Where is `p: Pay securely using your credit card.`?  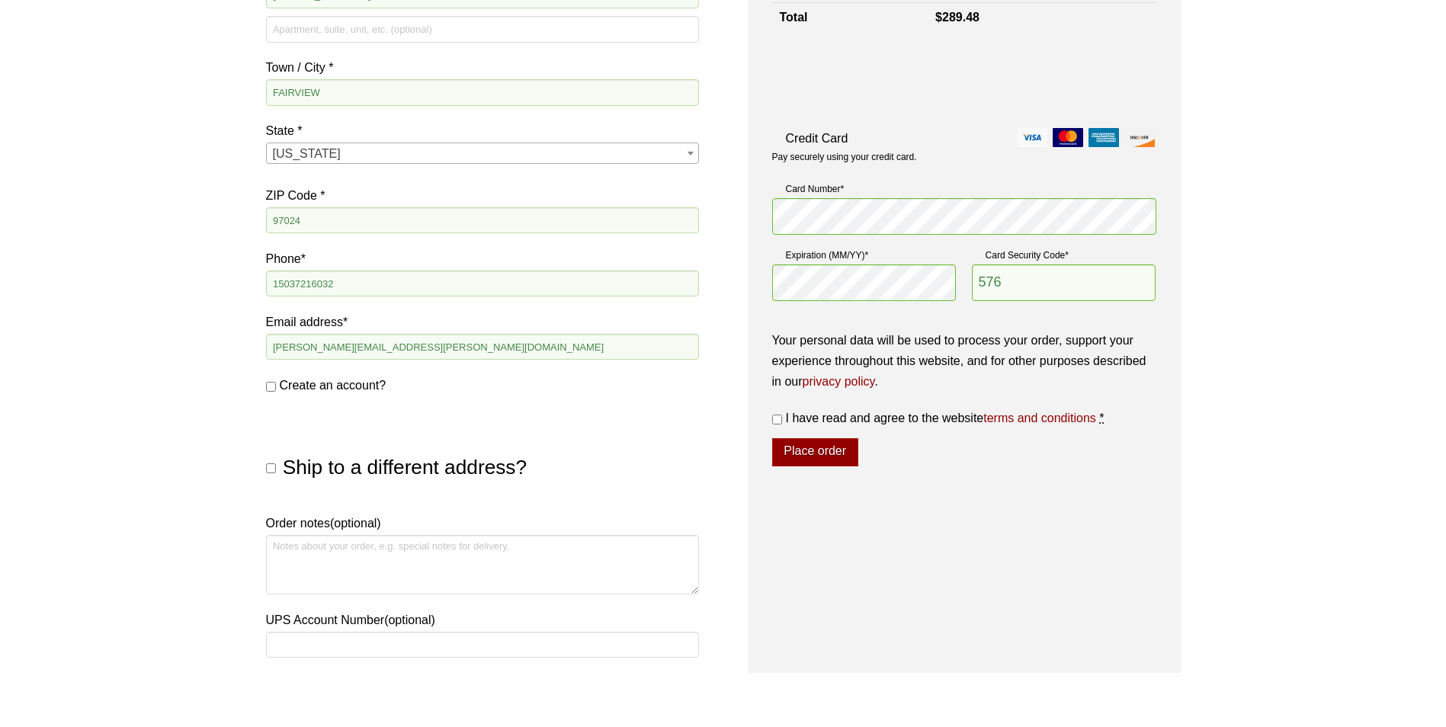
p: Pay securely using your credit card. is located at coordinates (964, 157).